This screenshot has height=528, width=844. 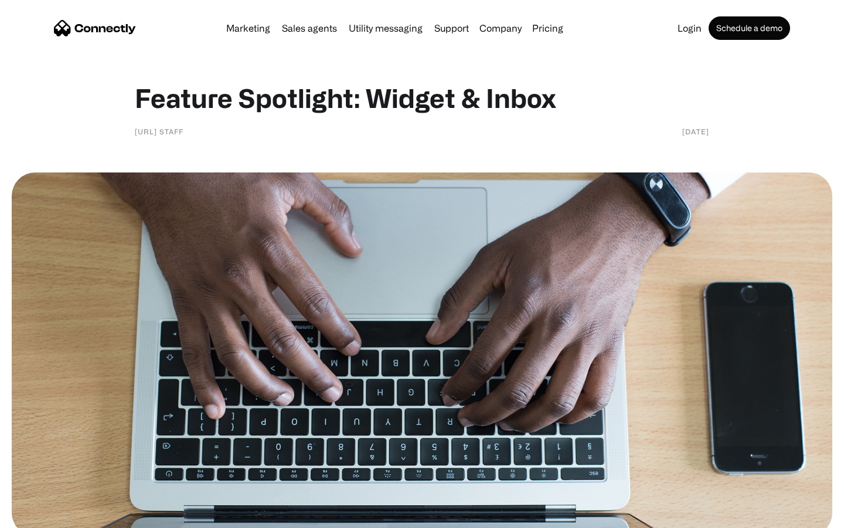 I want to click on a: Sales agents, so click(x=310, y=28).